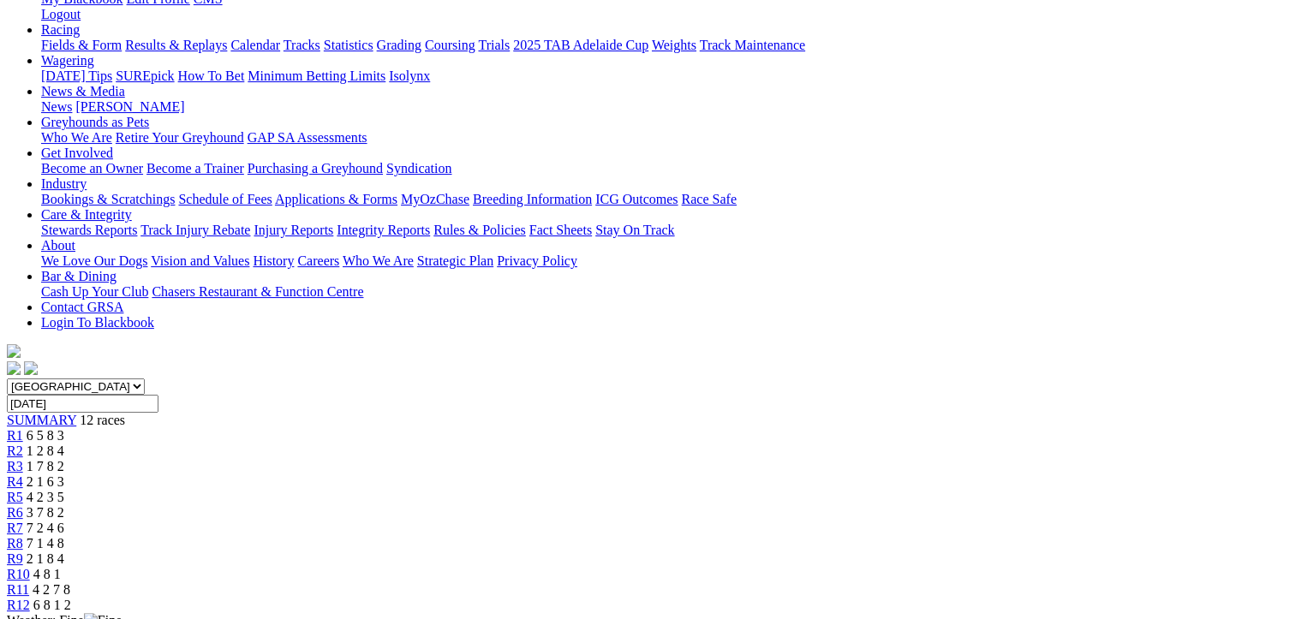  I want to click on a: Care & Integrity, so click(87, 214).